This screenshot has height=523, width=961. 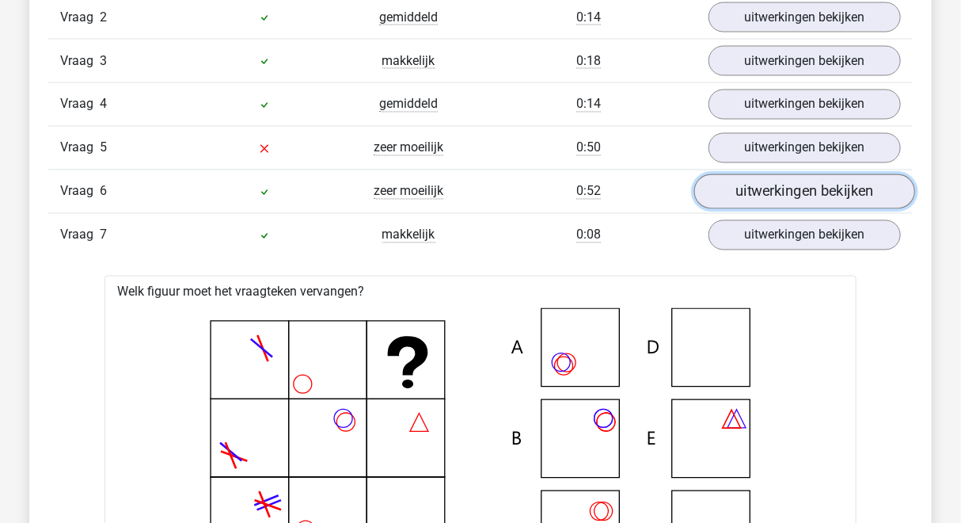 What do you see at coordinates (103, 191) in the screenshot?
I see `span: 6` at bounding box center [103, 191].